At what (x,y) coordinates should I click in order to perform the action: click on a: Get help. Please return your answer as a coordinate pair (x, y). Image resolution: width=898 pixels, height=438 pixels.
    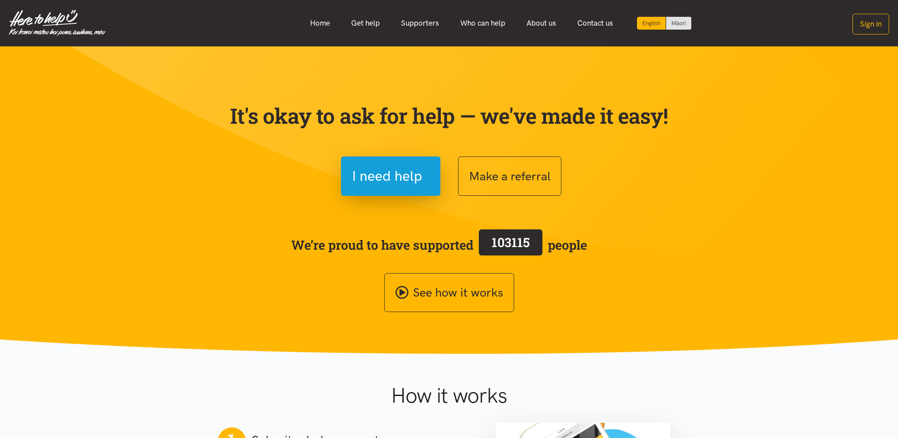
    Looking at the image, I should click on (365, 23).